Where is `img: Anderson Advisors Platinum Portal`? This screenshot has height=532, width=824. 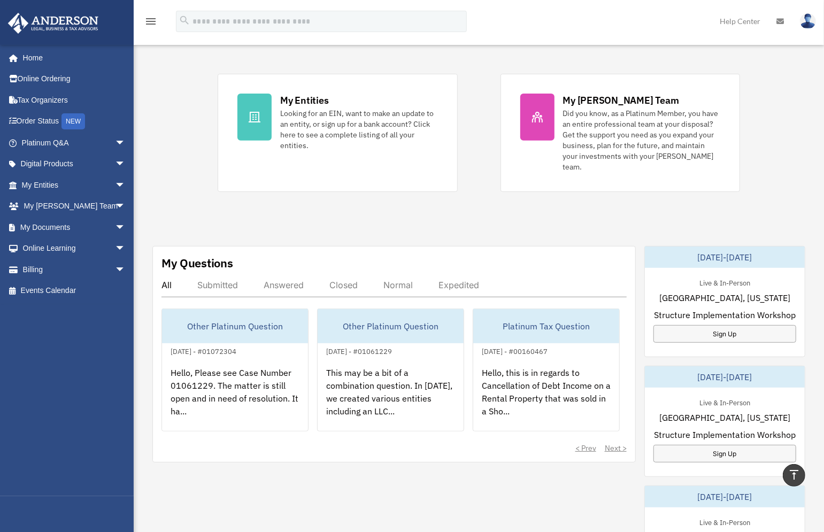 img: Anderson Advisors Platinum Portal is located at coordinates (53, 23).